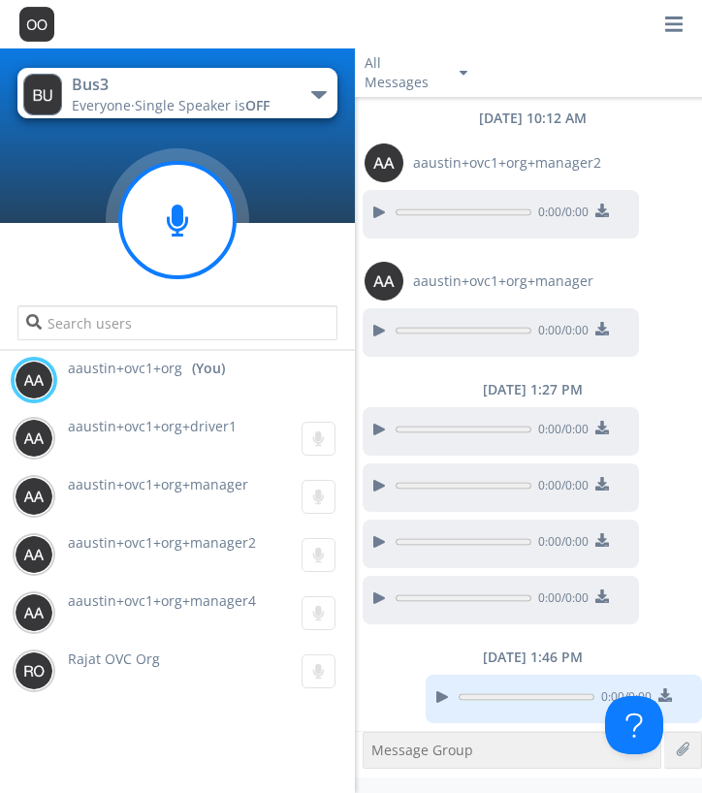 Image resolution: width=702 pixels, height=793 pixels. What do you see at coordinates (125, 368) in the screenshot?
I see `span: aaustin+ovc1+org` at bounding box center [125, 368].